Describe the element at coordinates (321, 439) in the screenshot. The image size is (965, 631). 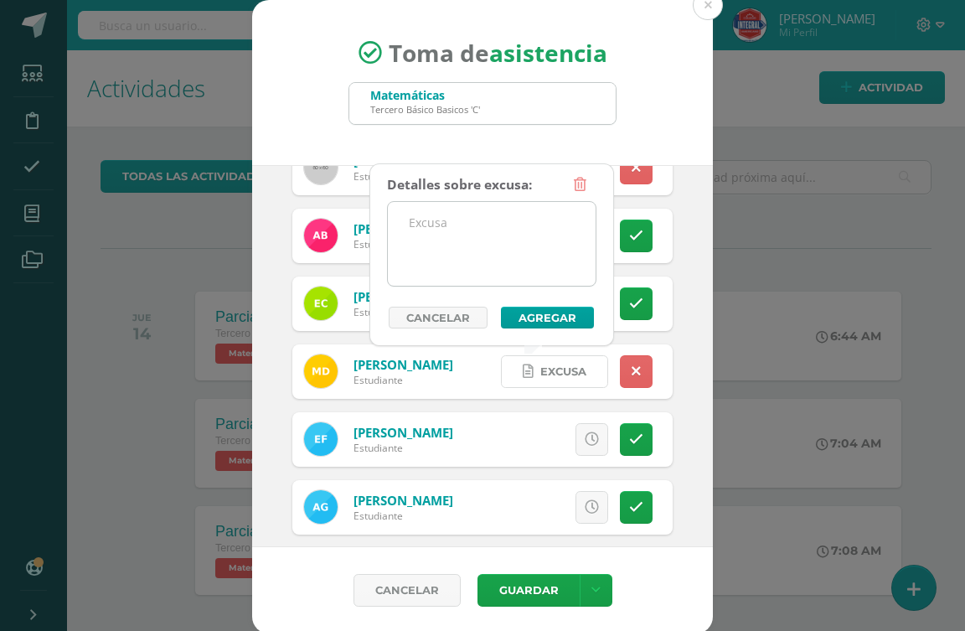
I see `img: d3b128c39ea57694f58455a080abdb5b.png` at that location.